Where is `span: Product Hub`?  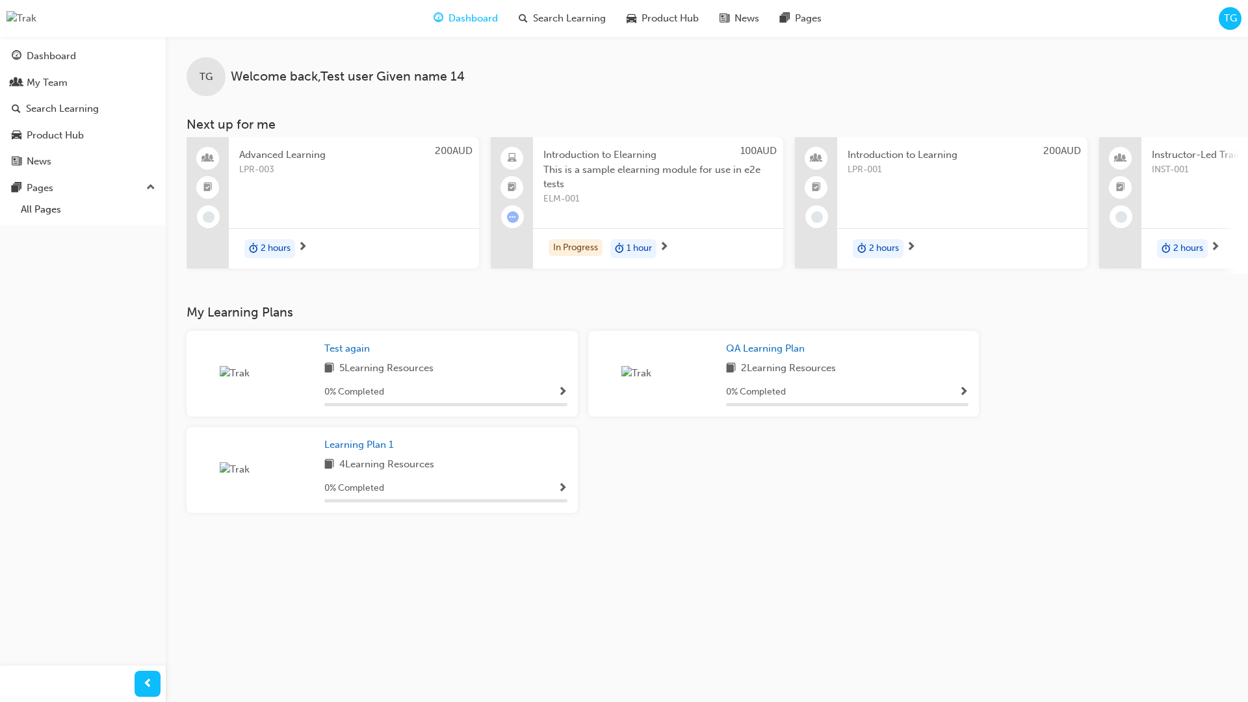
span: Product Hub is located at coordinates (670, 18).